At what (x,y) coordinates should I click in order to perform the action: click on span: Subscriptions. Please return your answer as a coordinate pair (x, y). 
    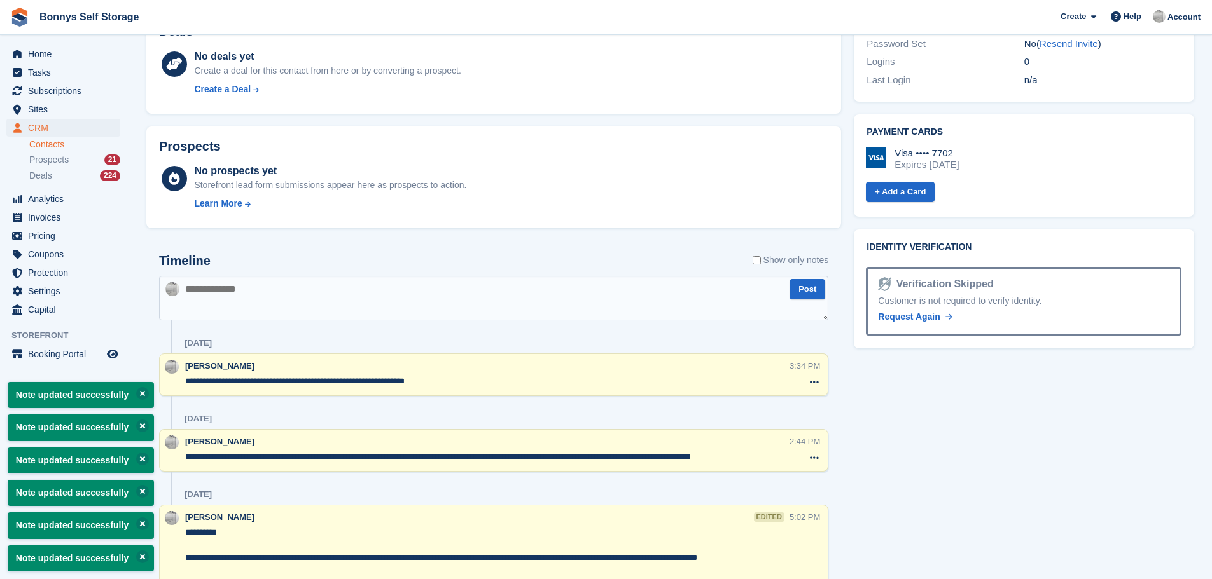
    Looking at the image, I should click on (66, 91).